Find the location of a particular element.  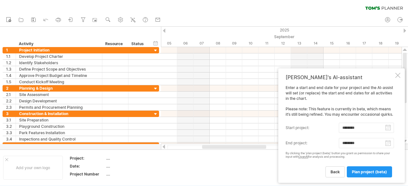

div: Monday, 8 September 2025 is located at coordinates (218, 43).